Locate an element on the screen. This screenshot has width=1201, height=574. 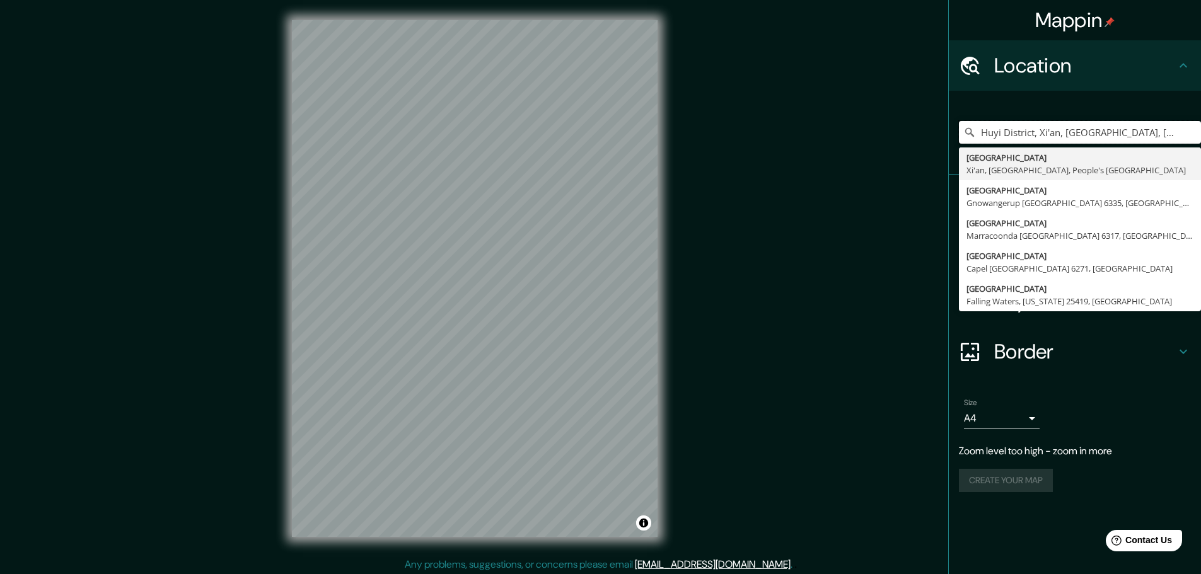
canvas: Map is located at coordinates (475, 279).